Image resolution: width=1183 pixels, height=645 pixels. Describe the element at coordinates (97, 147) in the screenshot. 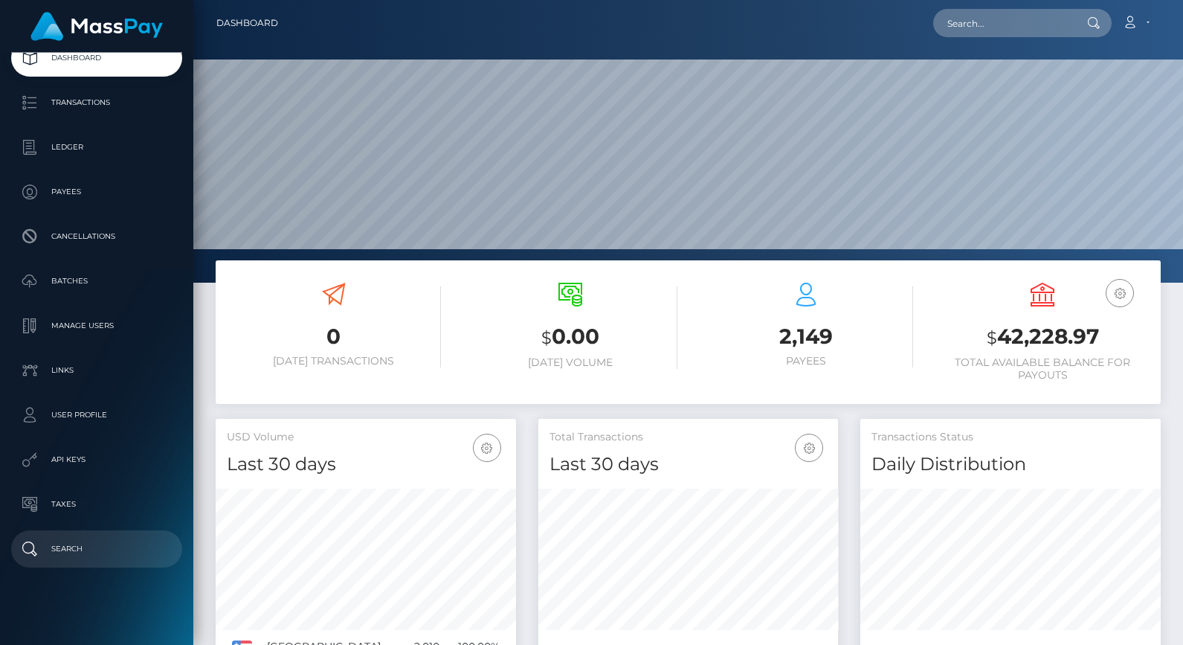

I see `p: Ledger` at that location.